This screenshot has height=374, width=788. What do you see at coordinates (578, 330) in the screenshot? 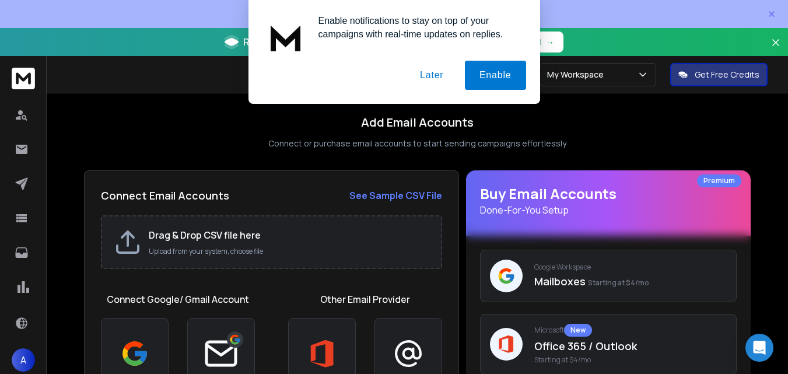
I see `div: New` at bounding box center [578, 330].